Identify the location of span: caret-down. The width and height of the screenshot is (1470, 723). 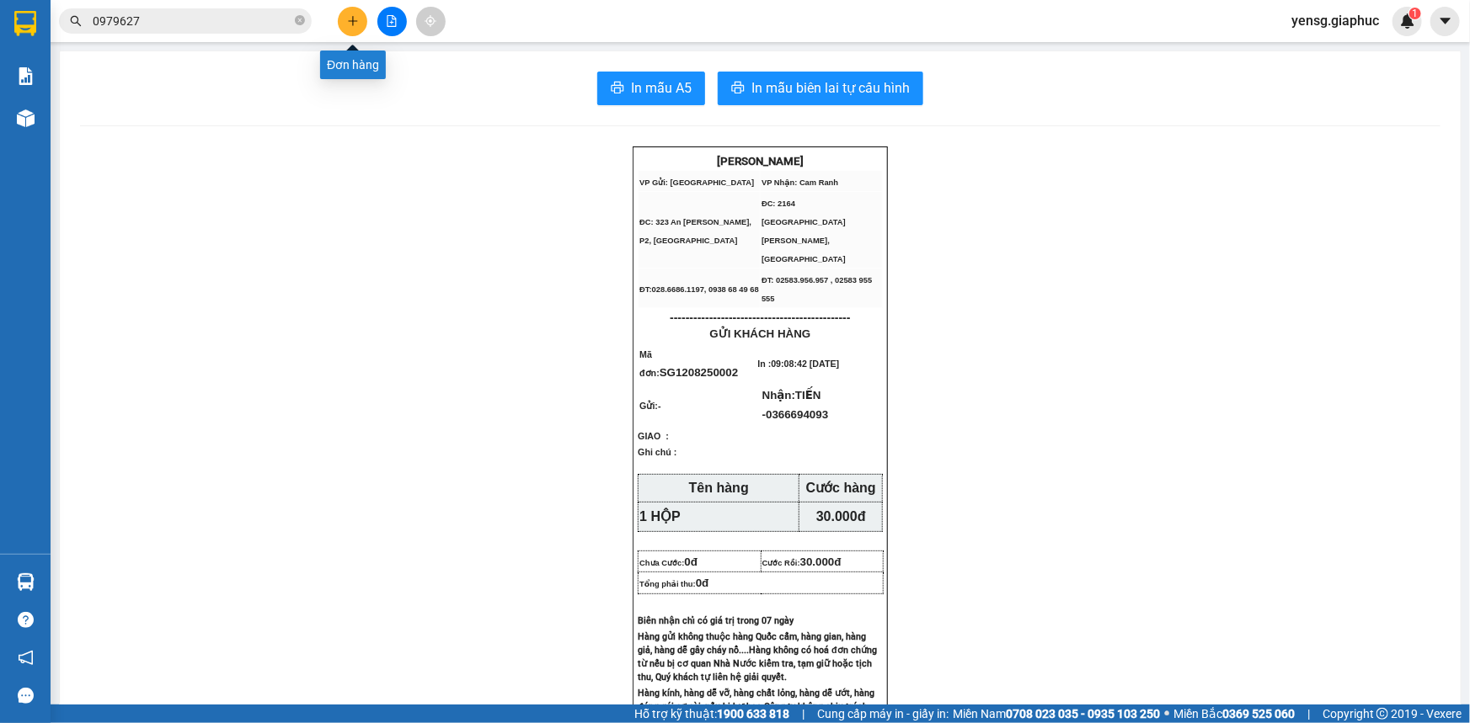
(1445, 21).